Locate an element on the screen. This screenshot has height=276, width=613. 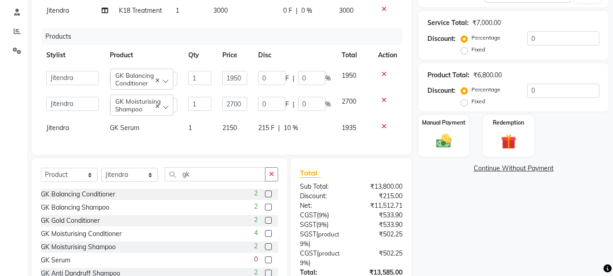
div: Service Total: is located at coordinates (448, 23).